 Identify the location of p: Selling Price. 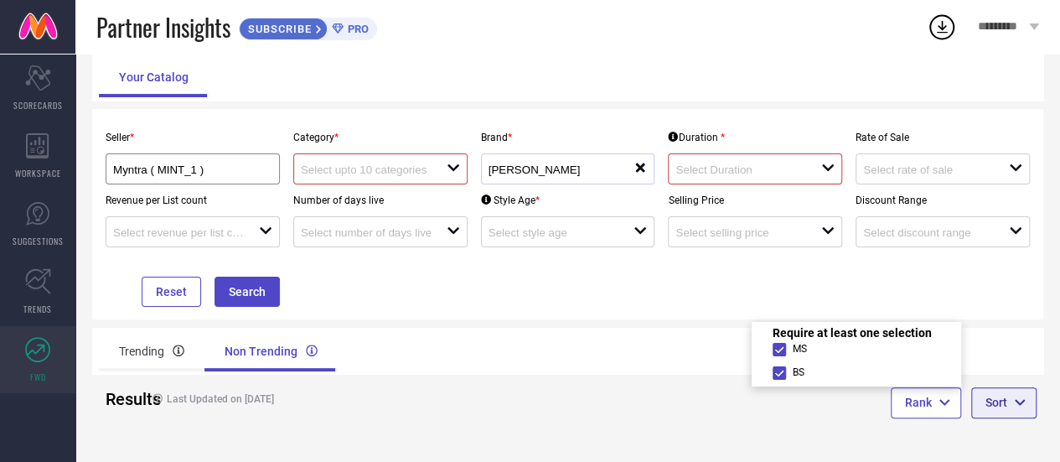
(755, 200).